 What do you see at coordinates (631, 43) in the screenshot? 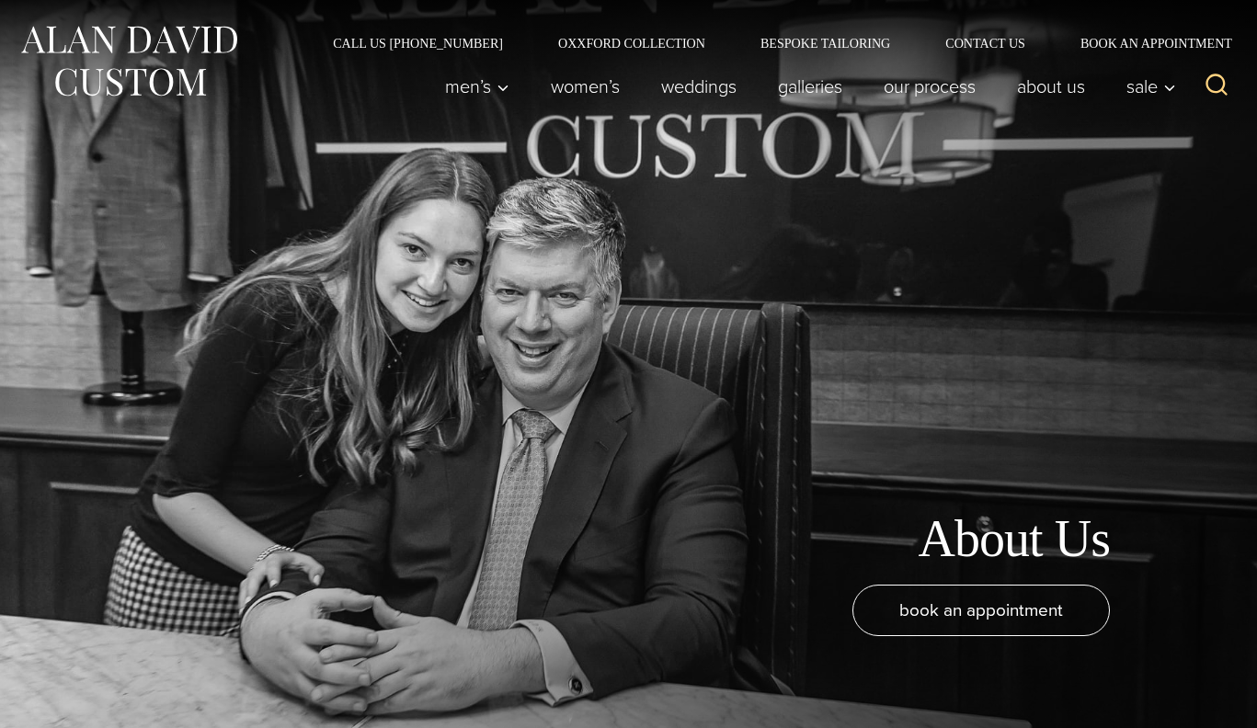
I see `a: Oxxford Collection` at bounding box center [631, 43].